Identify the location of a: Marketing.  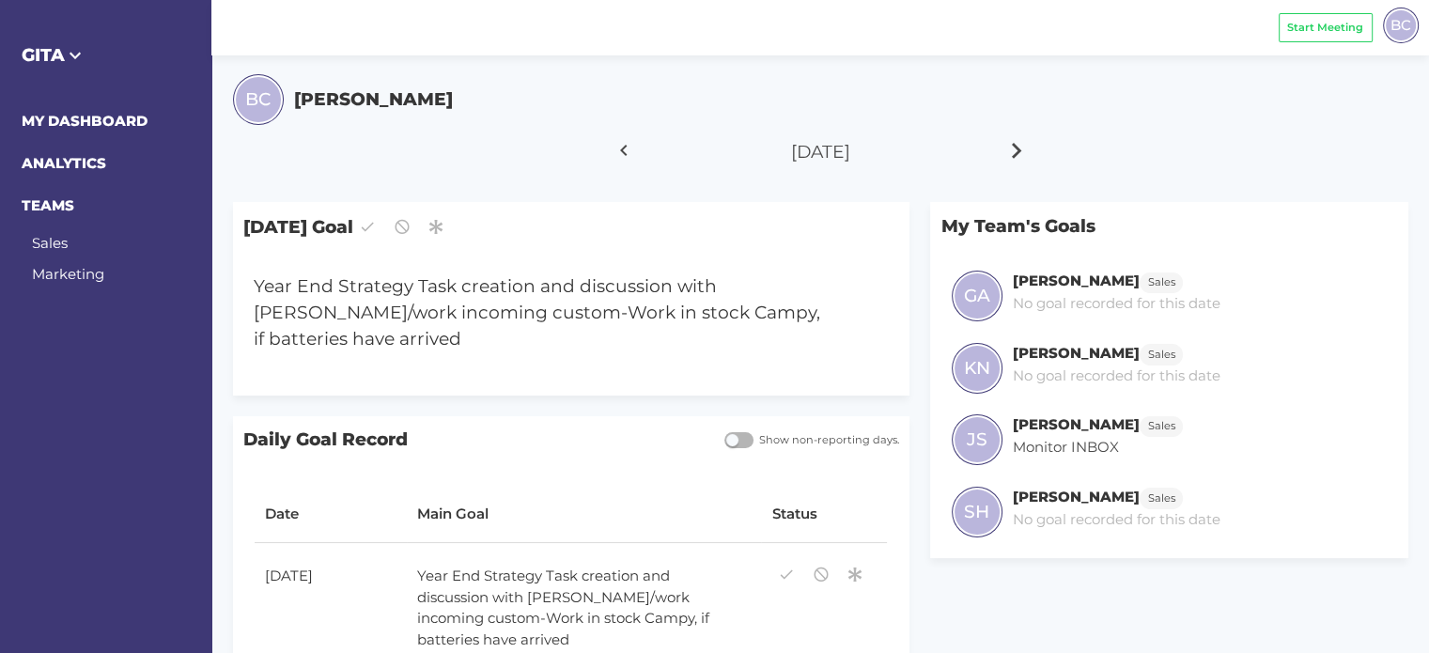
(68, 273).